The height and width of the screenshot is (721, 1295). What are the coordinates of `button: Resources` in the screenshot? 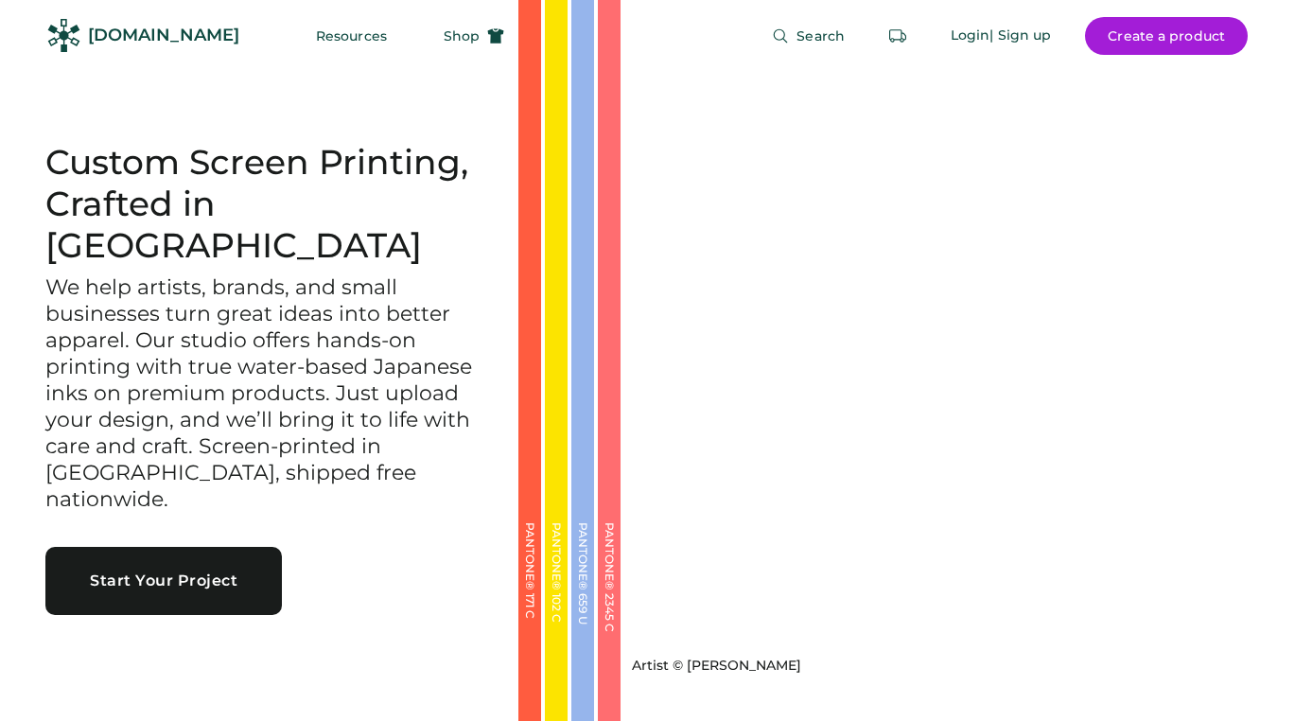 It's located at (351, 36).